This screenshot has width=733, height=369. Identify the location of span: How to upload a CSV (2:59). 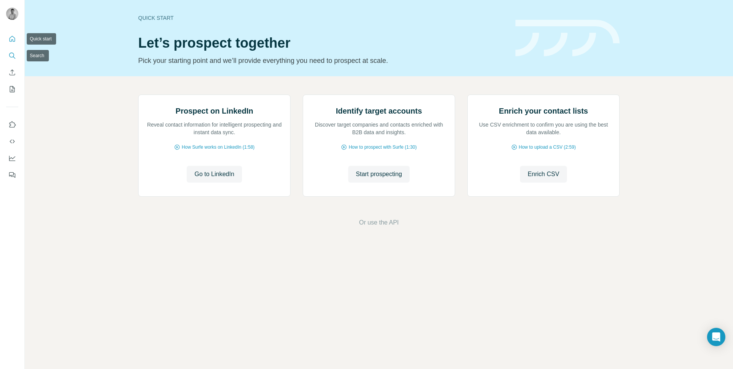
(547, 147).